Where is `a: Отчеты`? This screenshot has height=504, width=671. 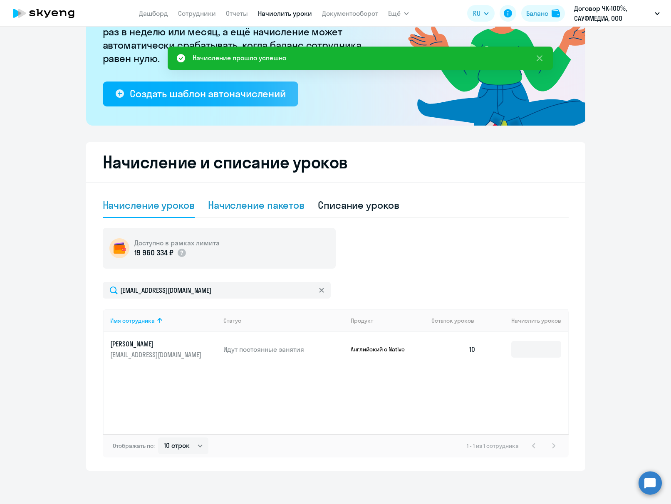
a: Отчеты is located at coordinates (237, 13).